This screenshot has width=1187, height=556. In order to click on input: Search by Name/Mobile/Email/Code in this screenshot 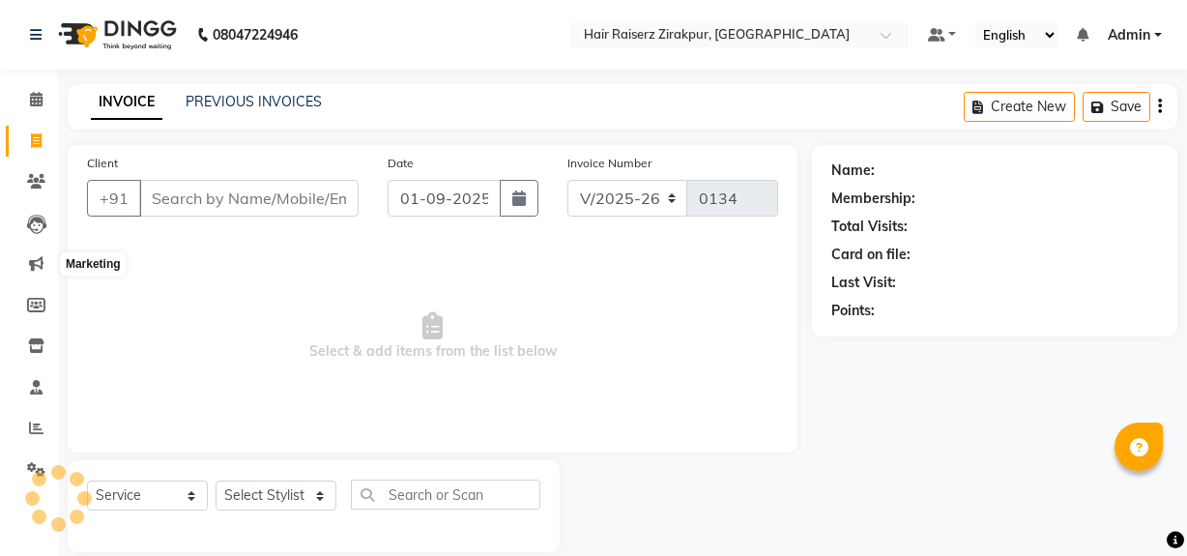, I will do `click(248, 198)`.